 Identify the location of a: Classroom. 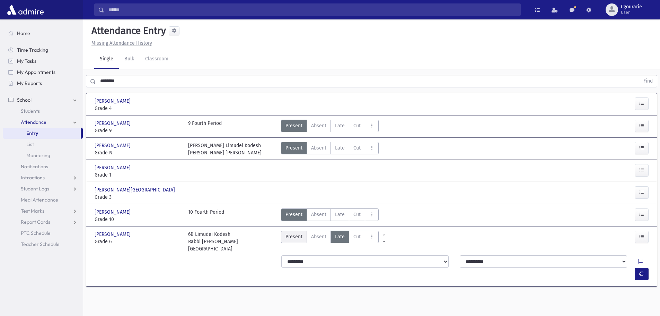
(157, 59).